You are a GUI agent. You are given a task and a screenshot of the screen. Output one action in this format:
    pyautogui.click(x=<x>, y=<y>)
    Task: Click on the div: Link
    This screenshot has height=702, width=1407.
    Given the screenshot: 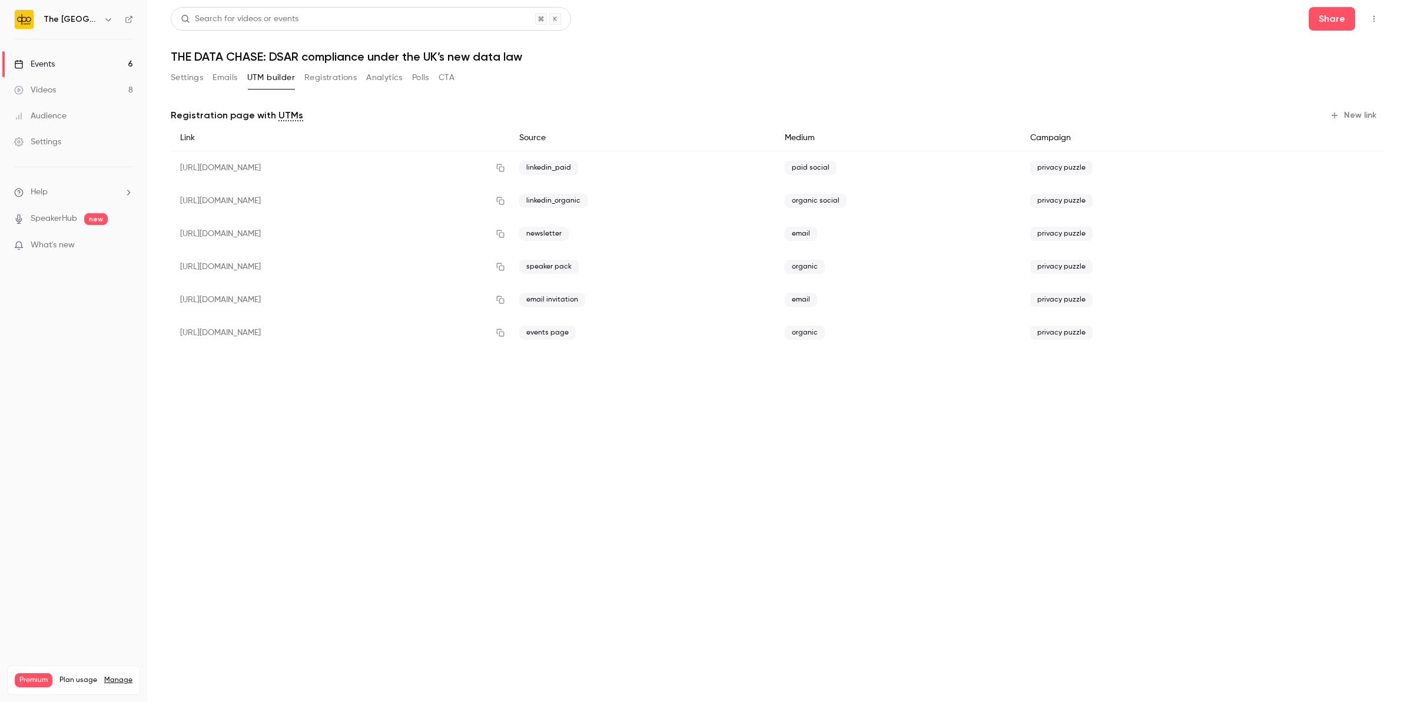 What is the action you would take?
    pyautogui.click(x=340, y=138)
    